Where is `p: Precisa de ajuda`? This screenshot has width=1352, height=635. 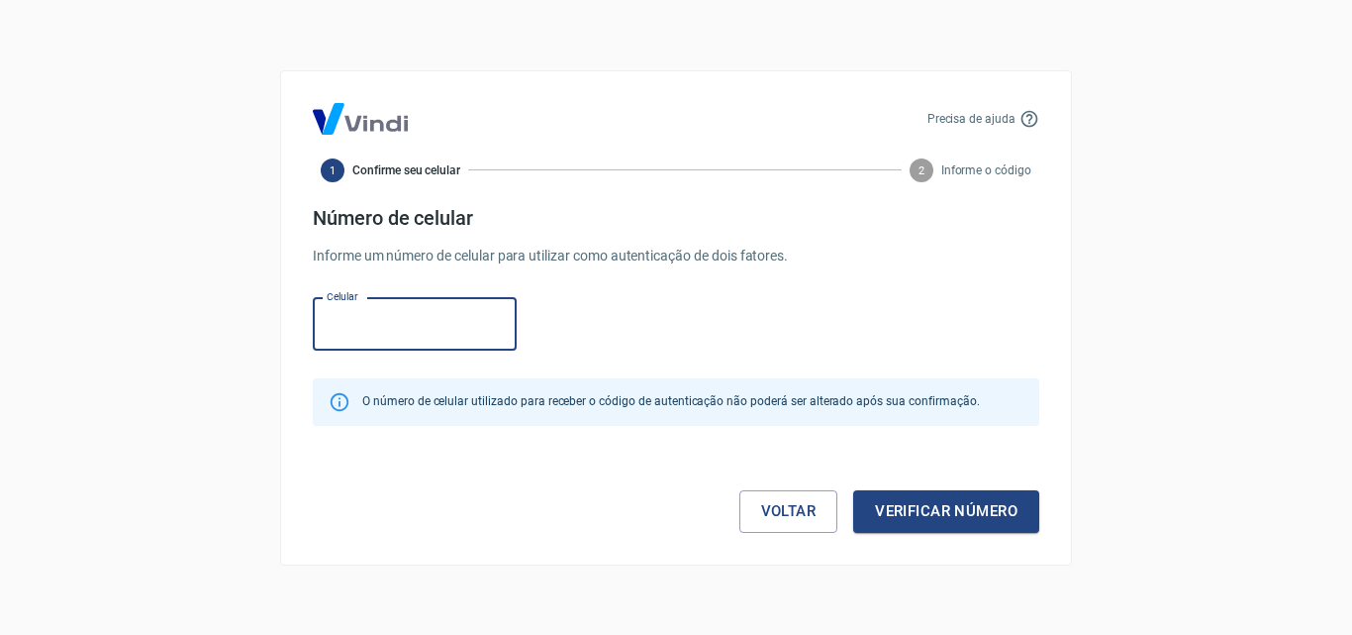 p: Precisa de ajuda is located at coordinates (971, 119).